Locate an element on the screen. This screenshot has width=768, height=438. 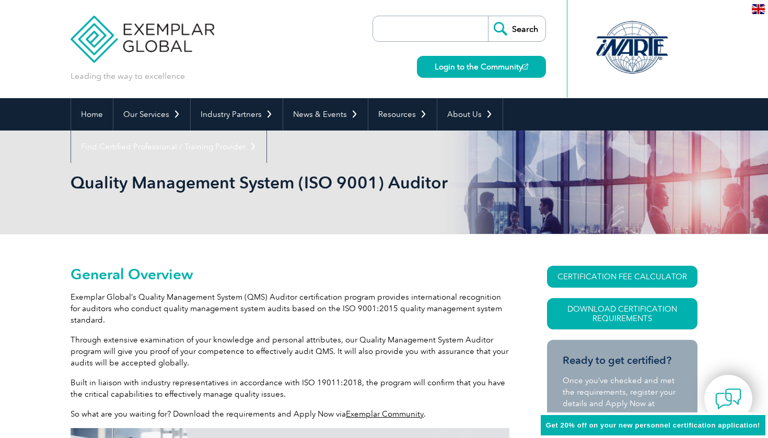
h3: Ready to get certified? is located at coordinates (622, 360).